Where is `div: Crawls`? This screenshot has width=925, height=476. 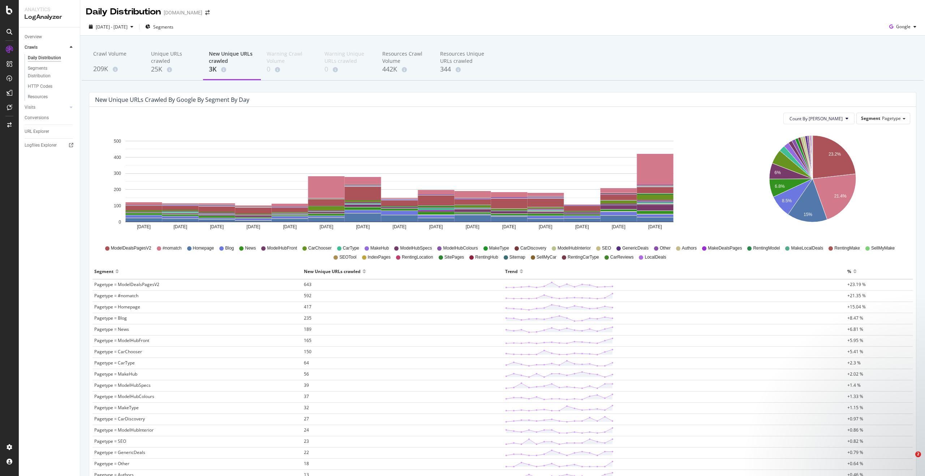 div: Crawls is located at coordinates (31, 47).